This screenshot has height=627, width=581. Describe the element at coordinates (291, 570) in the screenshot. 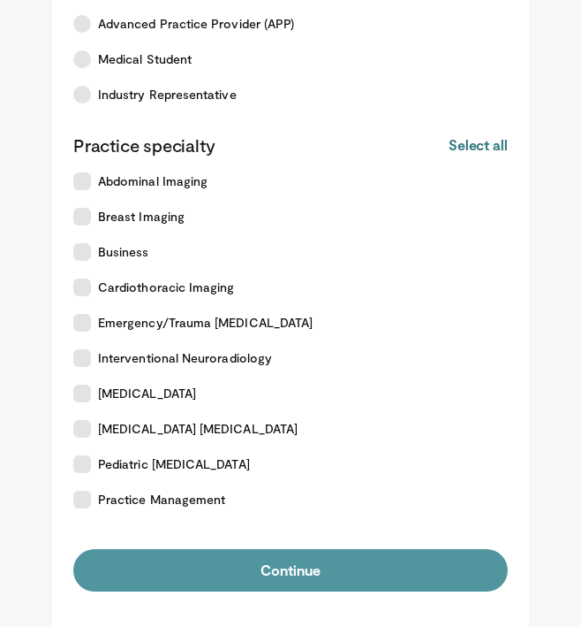

I see `button: Continue` at that location.